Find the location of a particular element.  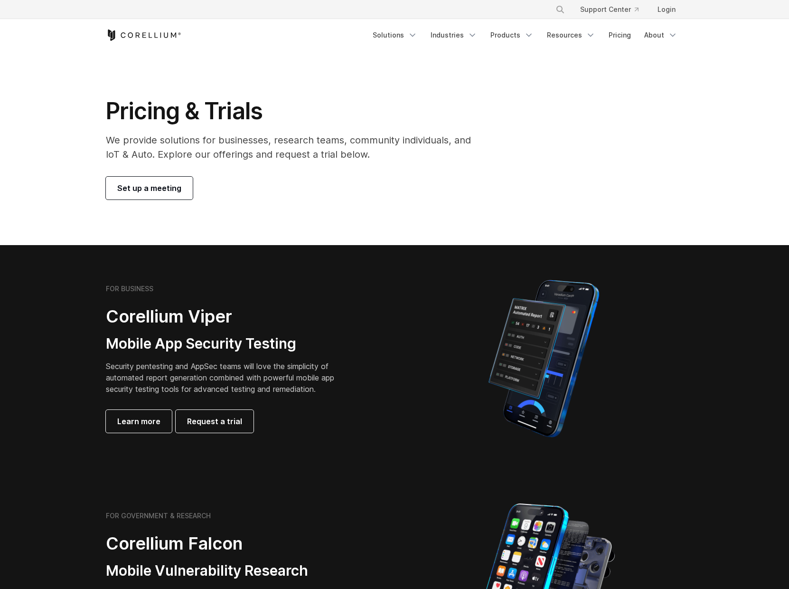

h2: Corellium Viper is located at coordinates (228, 316).